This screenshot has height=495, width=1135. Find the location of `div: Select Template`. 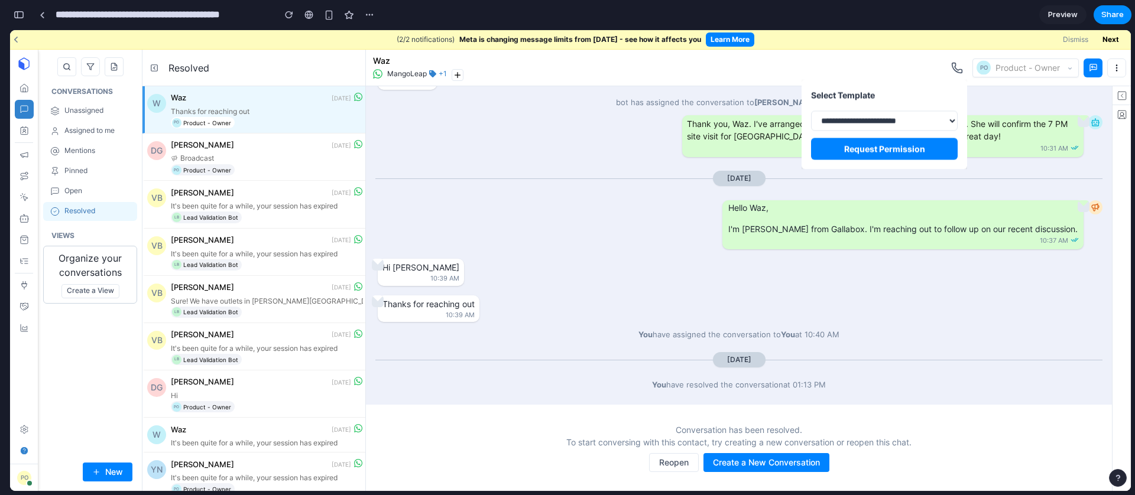

div: Select Template is located at coordinates (874, 65).